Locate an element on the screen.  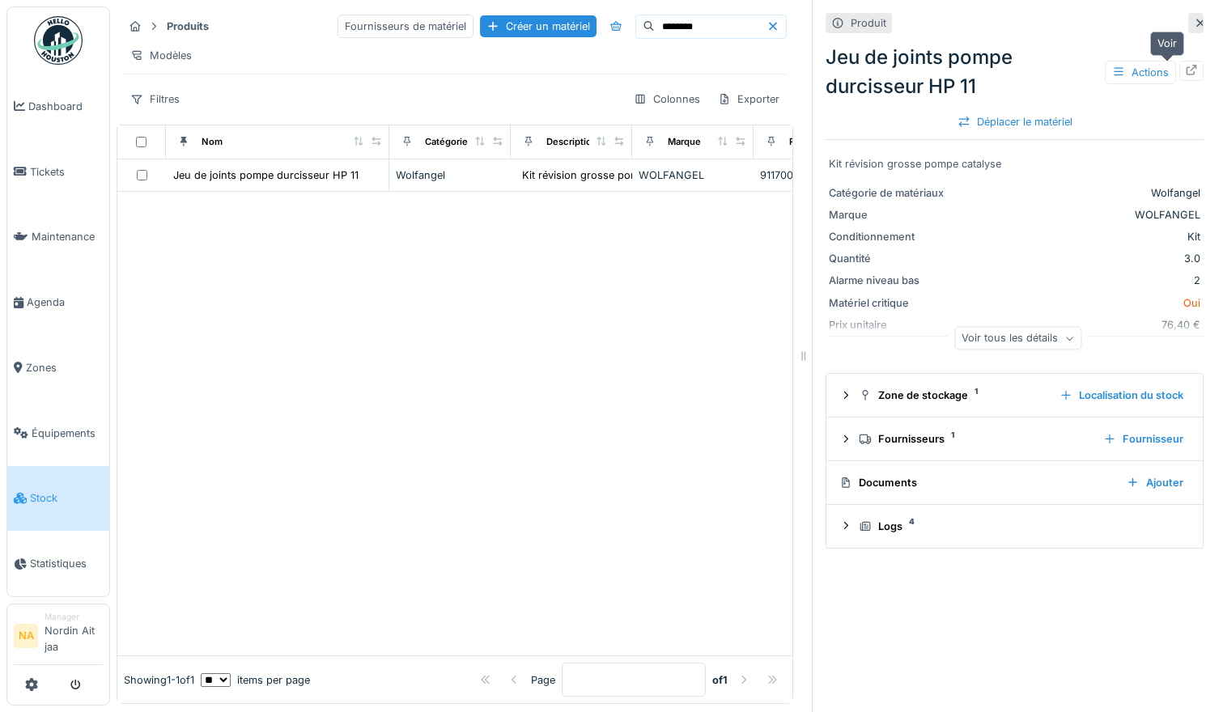
div: Fournisseurs is located at coordinates (974, 439).